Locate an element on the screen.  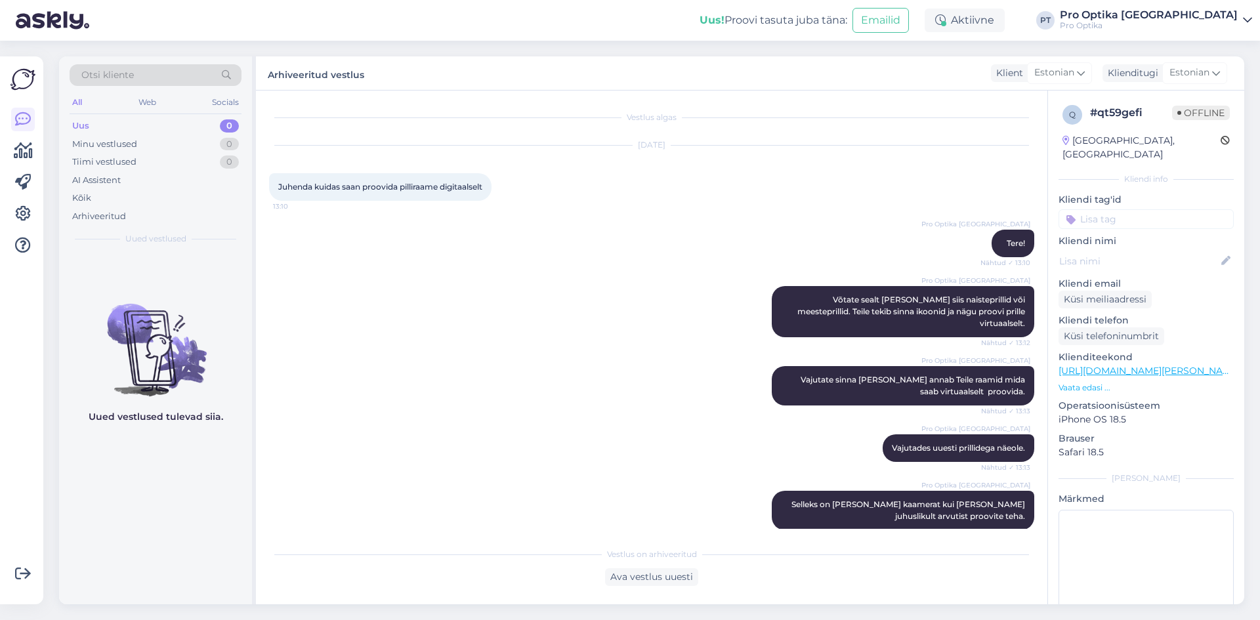
span: Juhenda kuidas saan proovida pilliraame digitaalselt is located at coordinates (380, 186).